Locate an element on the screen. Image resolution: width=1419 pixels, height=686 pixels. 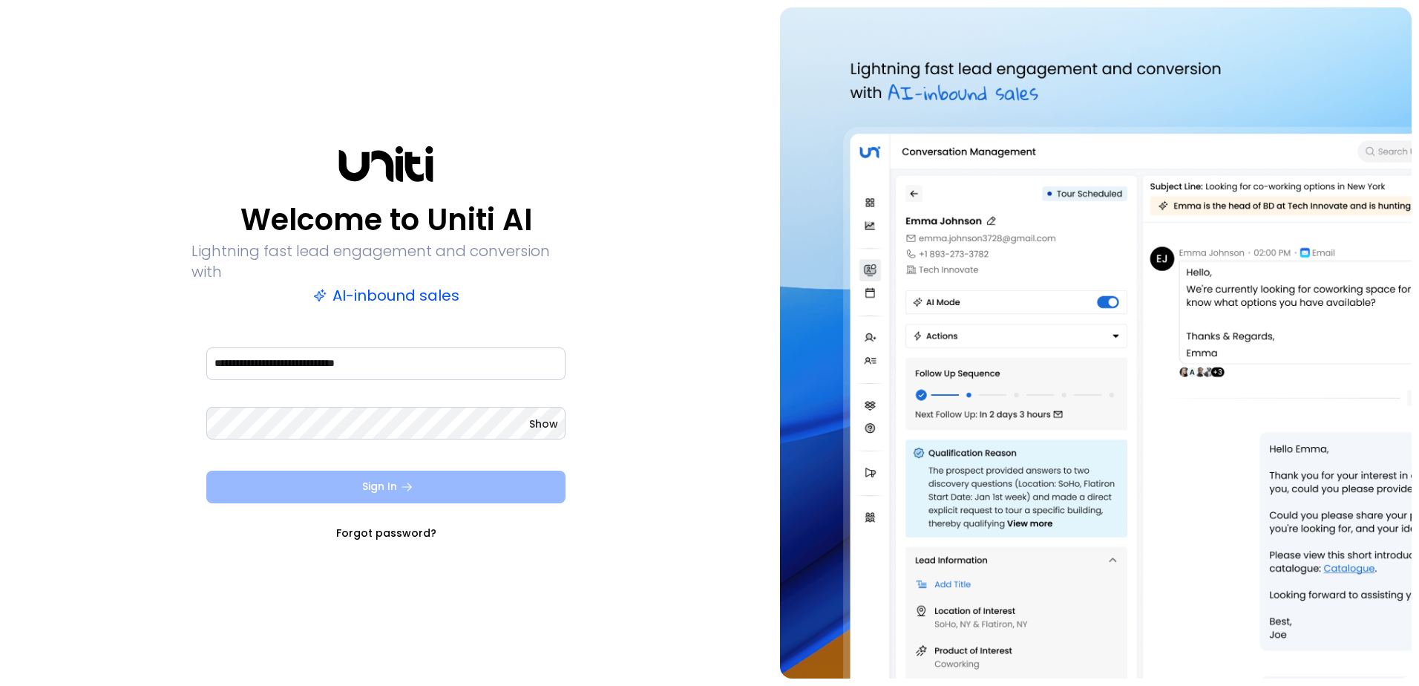
p: Welcome to Uniti AI is located at coordinates (386, 220).